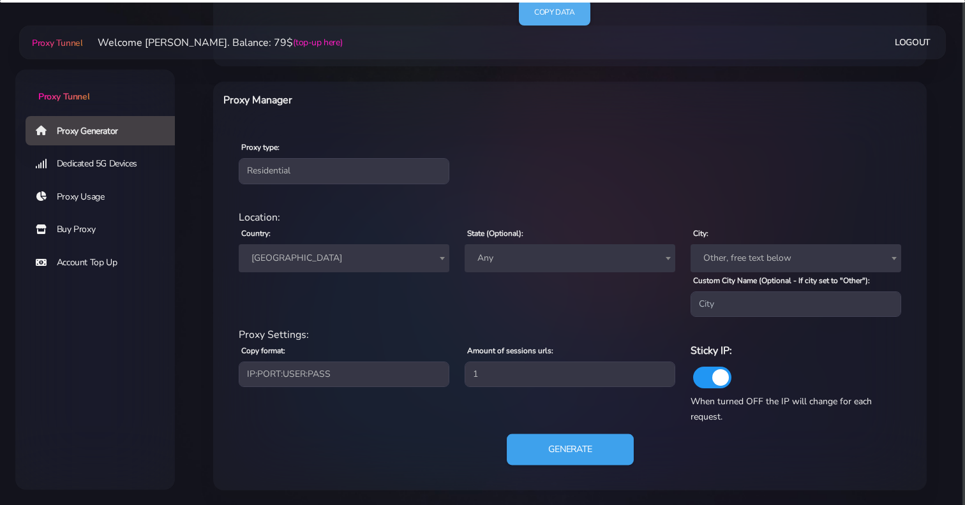 The width and height of the screenshot is (965, 505). Describe the element at coordinates (795, 304) in the screenshot. I see `input: City` at that location.